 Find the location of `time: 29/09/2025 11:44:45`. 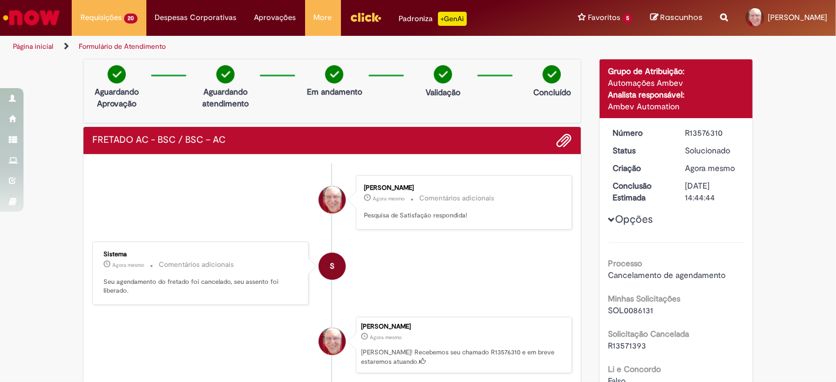

time: 29/09/2025 11:44:45 is located at coordinates (128, 265).